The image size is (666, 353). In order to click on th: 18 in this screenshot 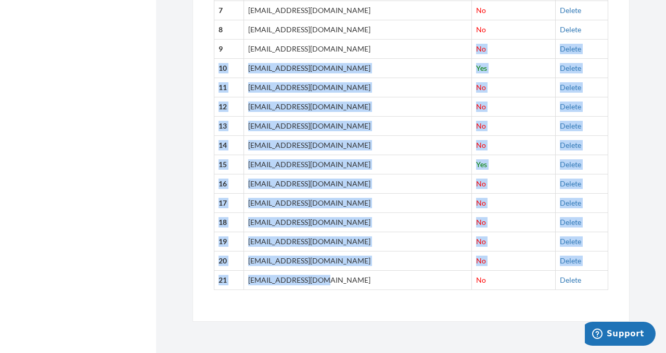, I will do `click(229, 222)`.